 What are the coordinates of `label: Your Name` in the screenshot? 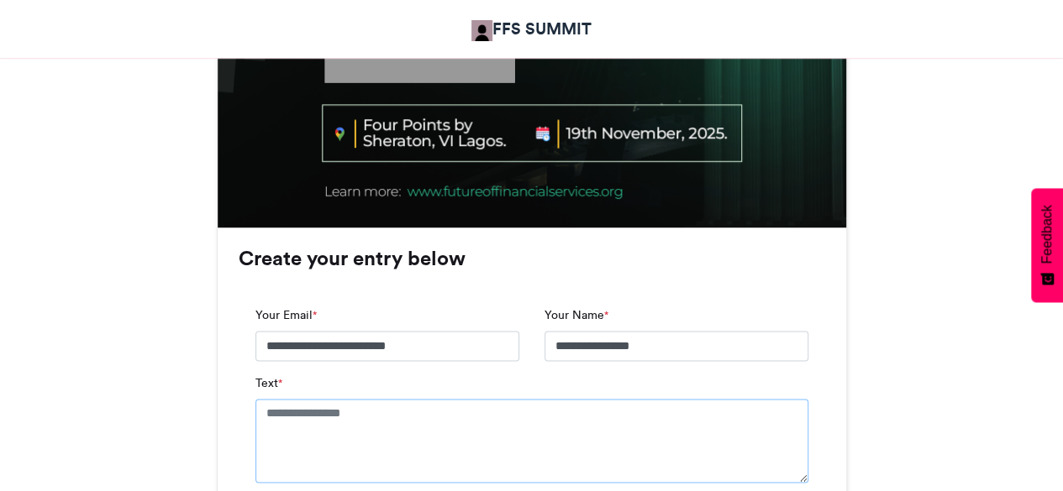 It's located at (576, 315).